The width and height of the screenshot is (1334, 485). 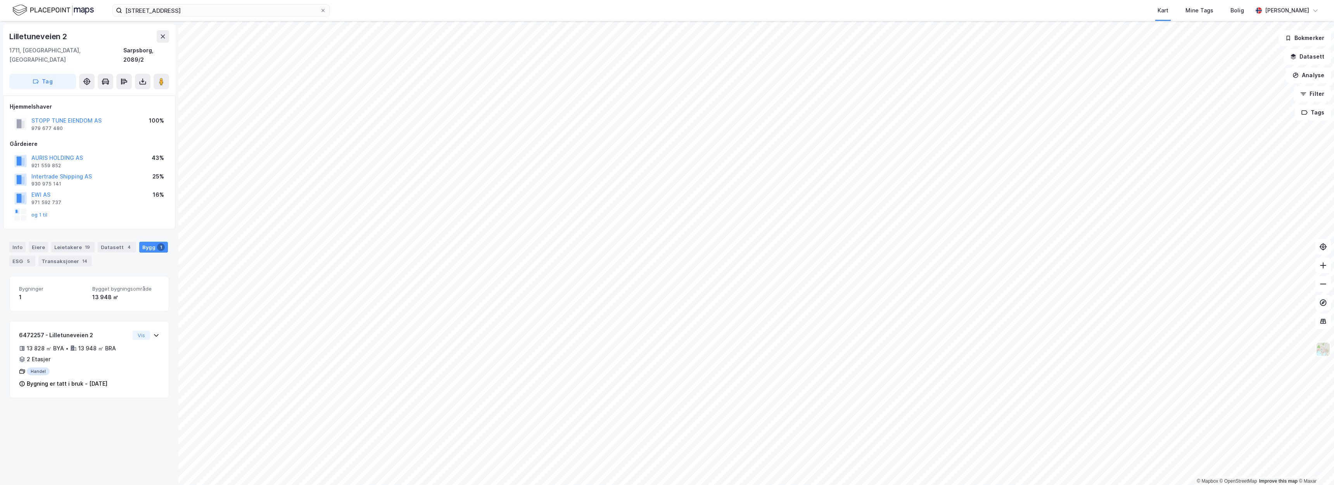 What do you see at coordinates (97, 348) in the screenshot?
I see `div: 13 948 ㎡ BRA` at bounding box center [97, 348].